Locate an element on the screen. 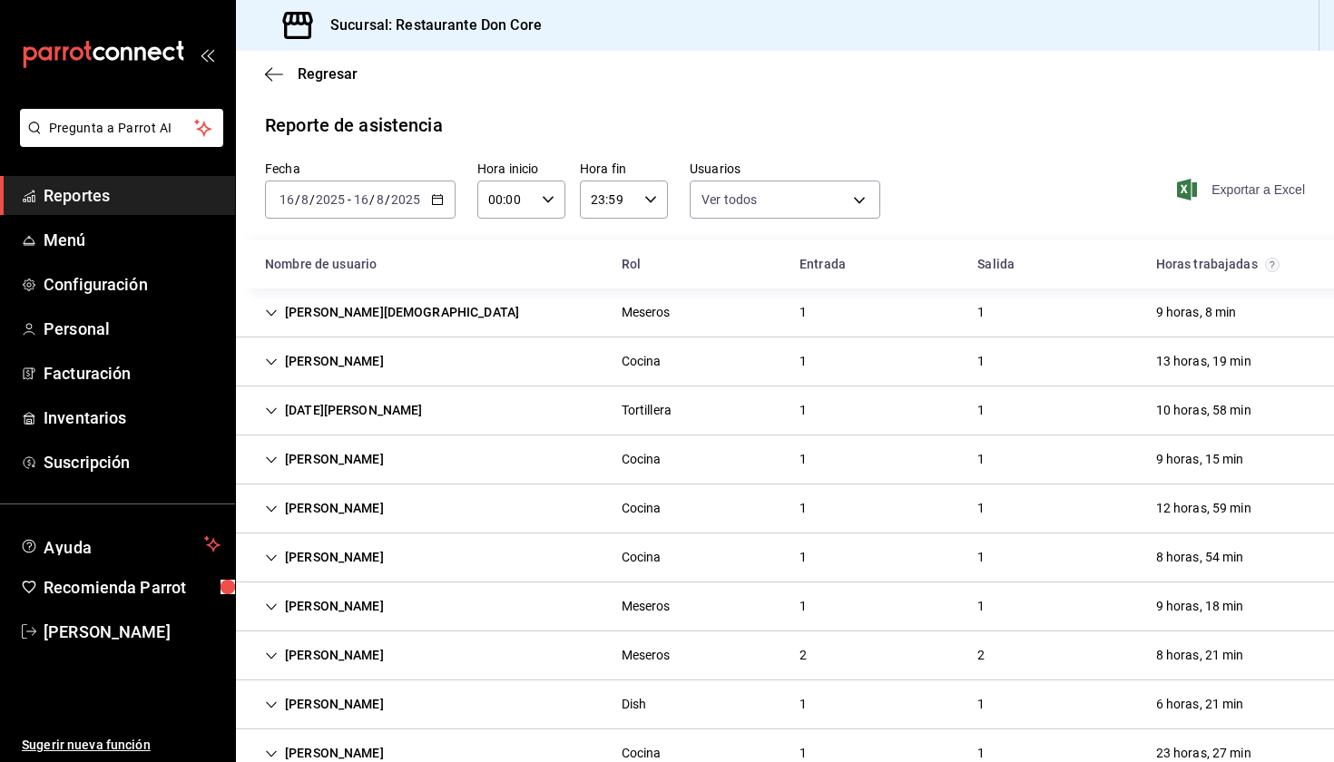  button: Pregunta a Parrot AI is located at coordinates (122, 128).